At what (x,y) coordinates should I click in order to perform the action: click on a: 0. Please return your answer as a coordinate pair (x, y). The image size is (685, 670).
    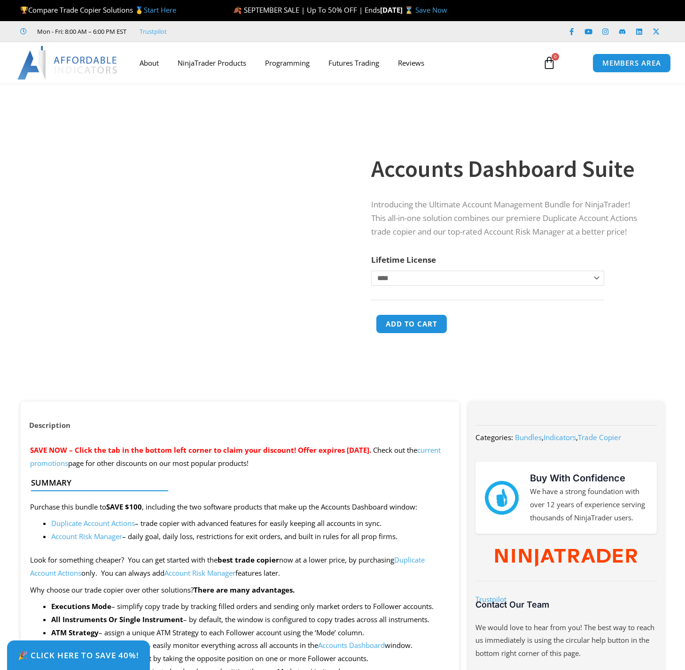
    Looking at the image, I should click on (549, 63).